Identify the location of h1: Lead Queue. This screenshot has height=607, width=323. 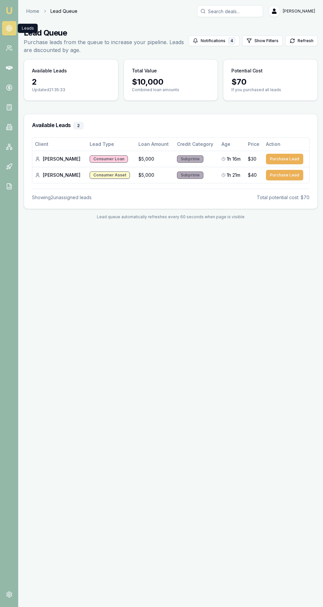
(106, 33).